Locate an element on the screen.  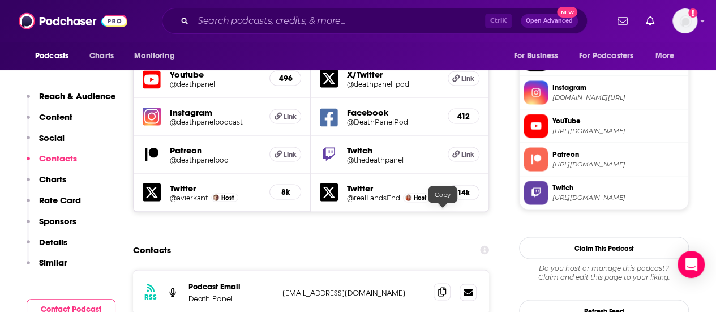
button: Contacts is located at coordinates (52, 163).